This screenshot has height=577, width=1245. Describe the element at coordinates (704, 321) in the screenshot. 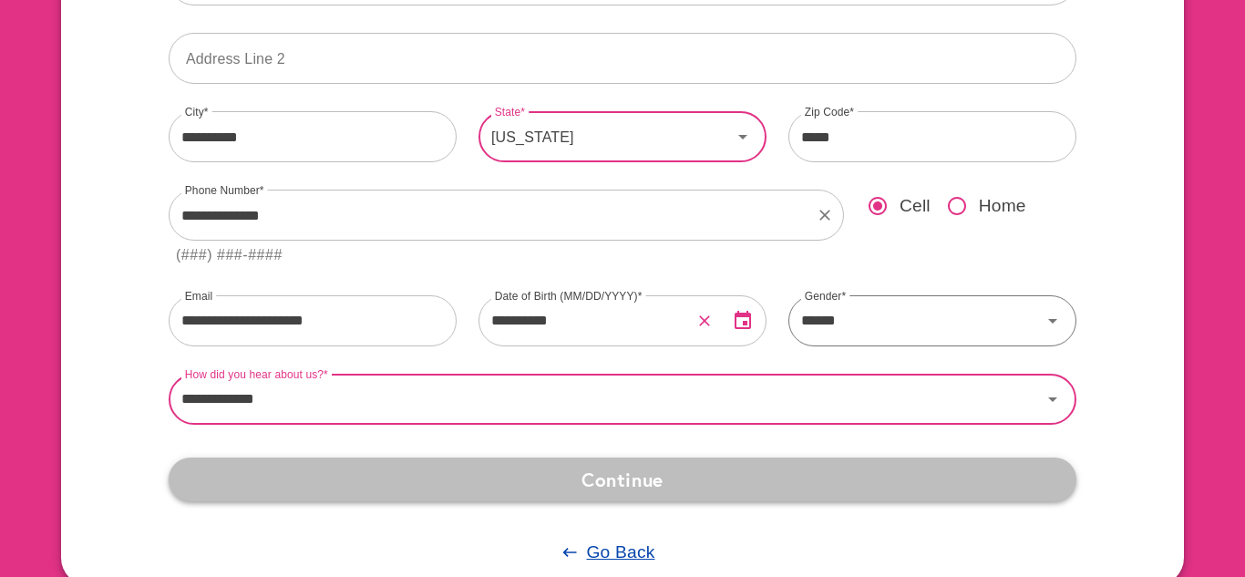

I see `button: Clear` at that location.